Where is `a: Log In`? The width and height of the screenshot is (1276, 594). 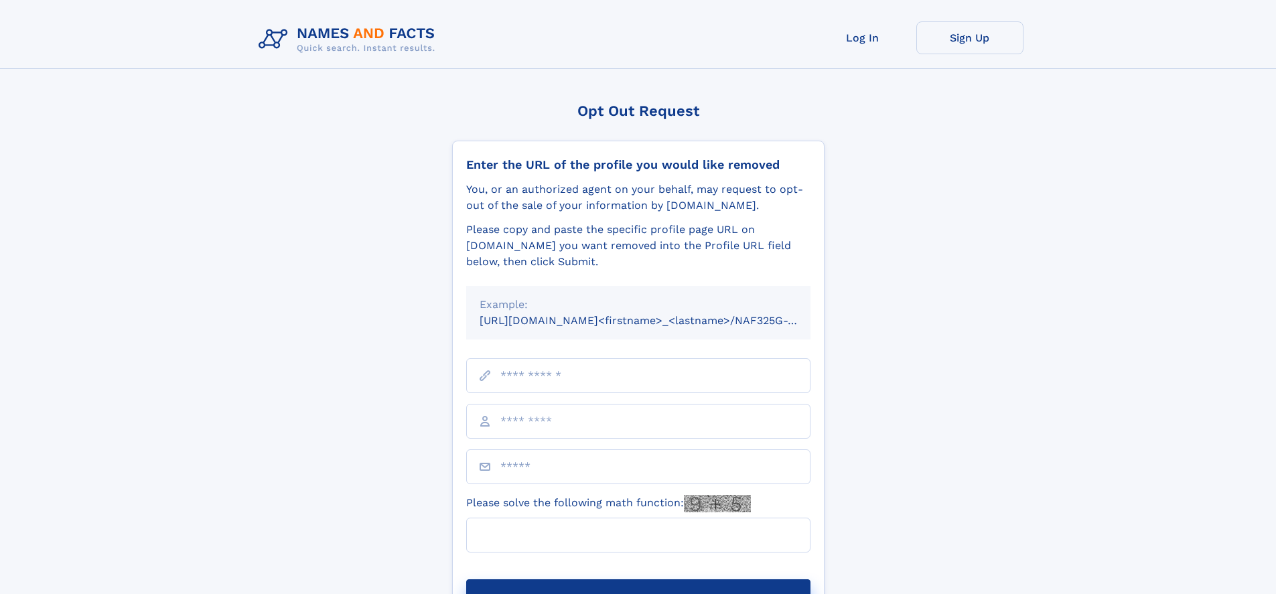
a: Log In is located at coordinates (862, 37).